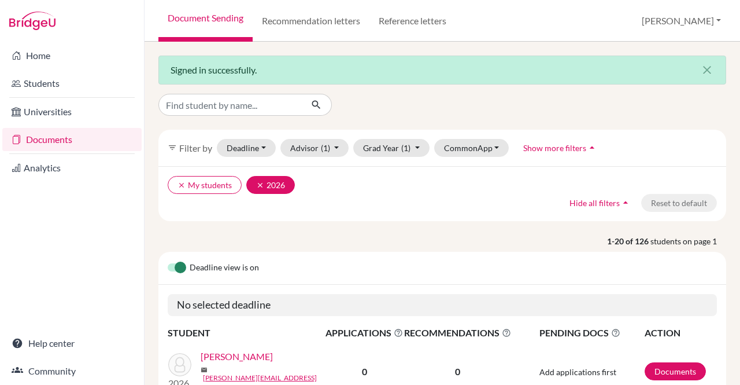 The height and width of the screenshot is (385, 740). What do you see at coordinates (224, 268) in the screenshot?
I see `span: Deadline view is on` at bounding box center [224, 268].